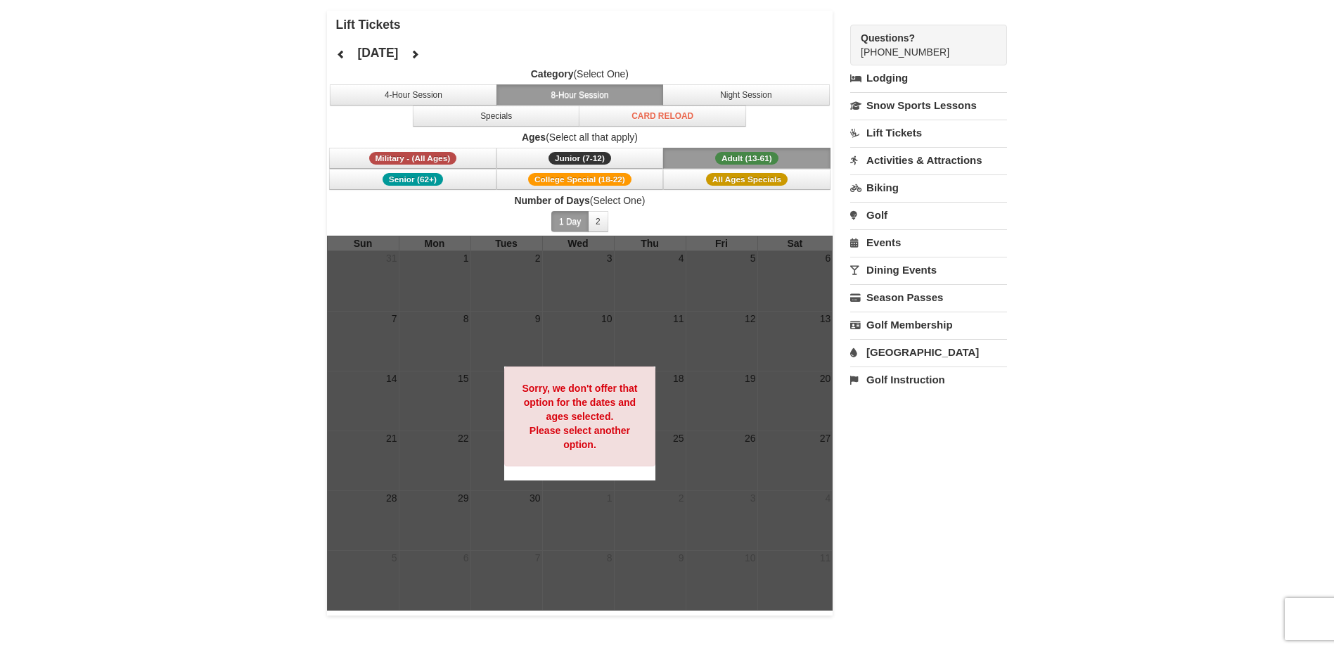  Describe the element at coordinates (928, 297) in the screenshot. I see `a: Season Passes` at that location.